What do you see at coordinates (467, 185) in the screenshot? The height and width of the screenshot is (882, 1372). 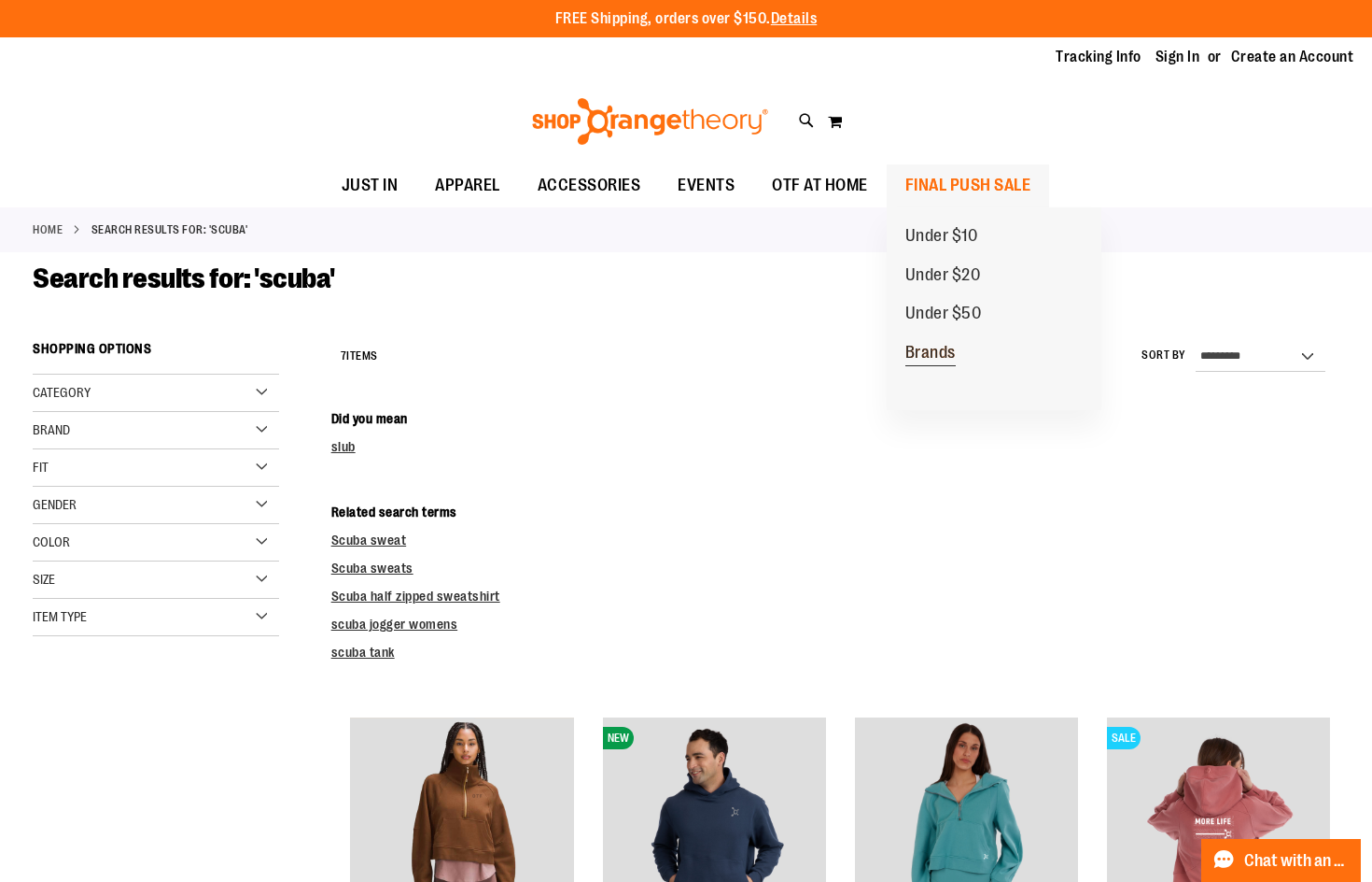 I see `span: APPAREL` at bounding box center [467, 185].